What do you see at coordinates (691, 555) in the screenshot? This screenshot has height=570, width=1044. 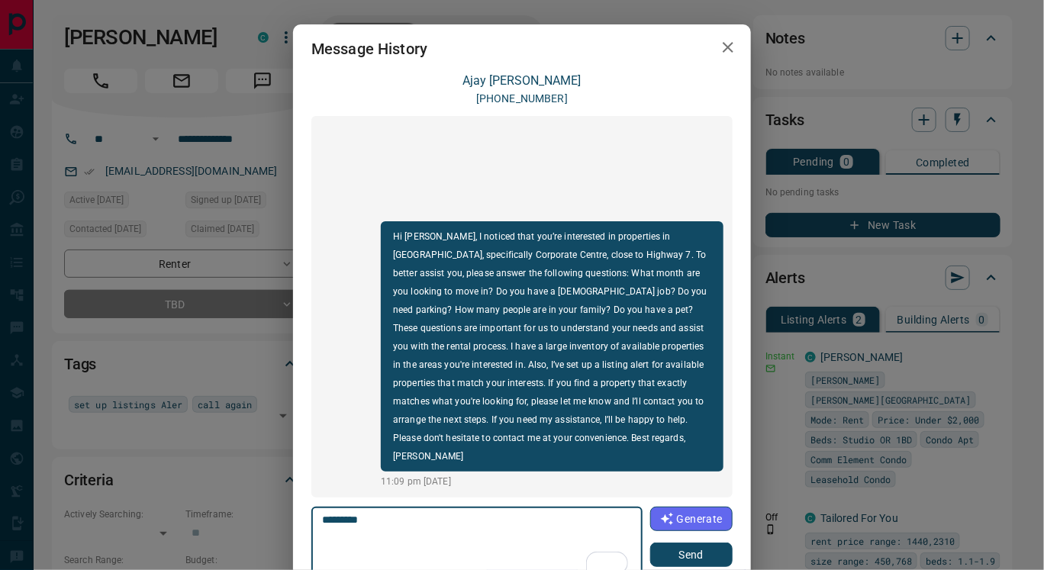 I see `button: Send` at bounding box center [691, 555].